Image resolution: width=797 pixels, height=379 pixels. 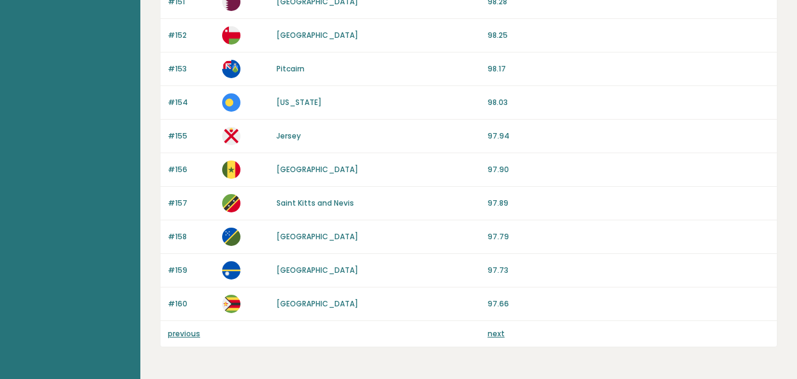 I want to click on p: 97.73, so click(x=629, y=270).